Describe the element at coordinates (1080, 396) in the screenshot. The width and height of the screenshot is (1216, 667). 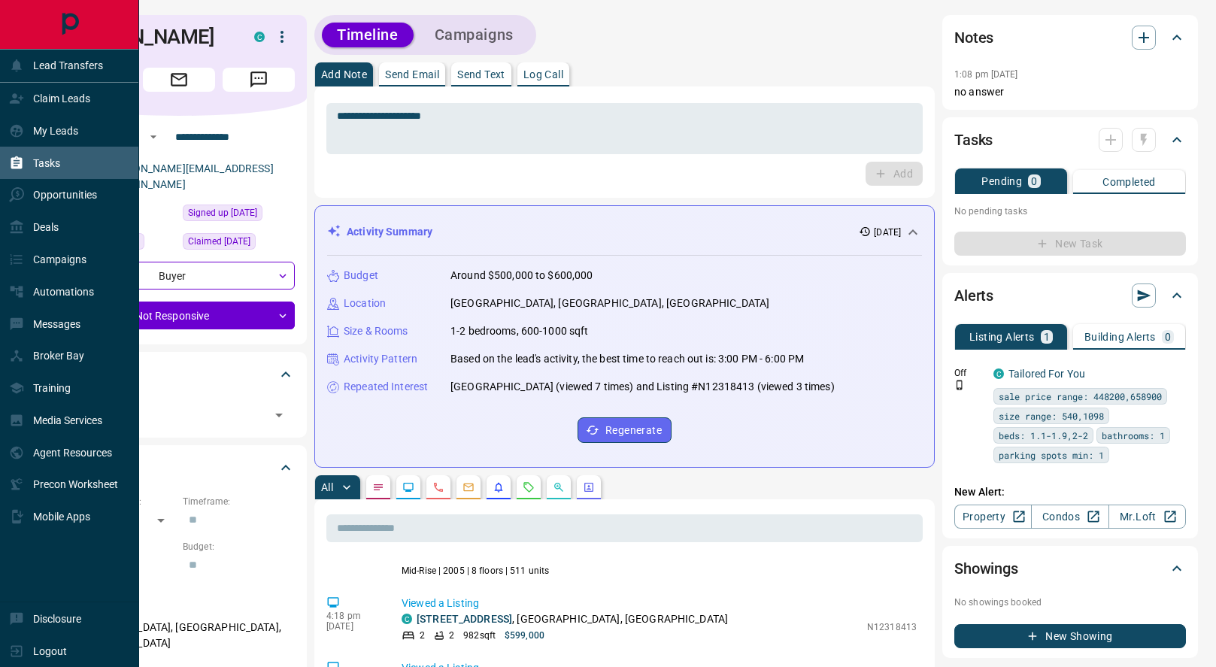
I see `span: sale price range: 448200,658900` at that location.